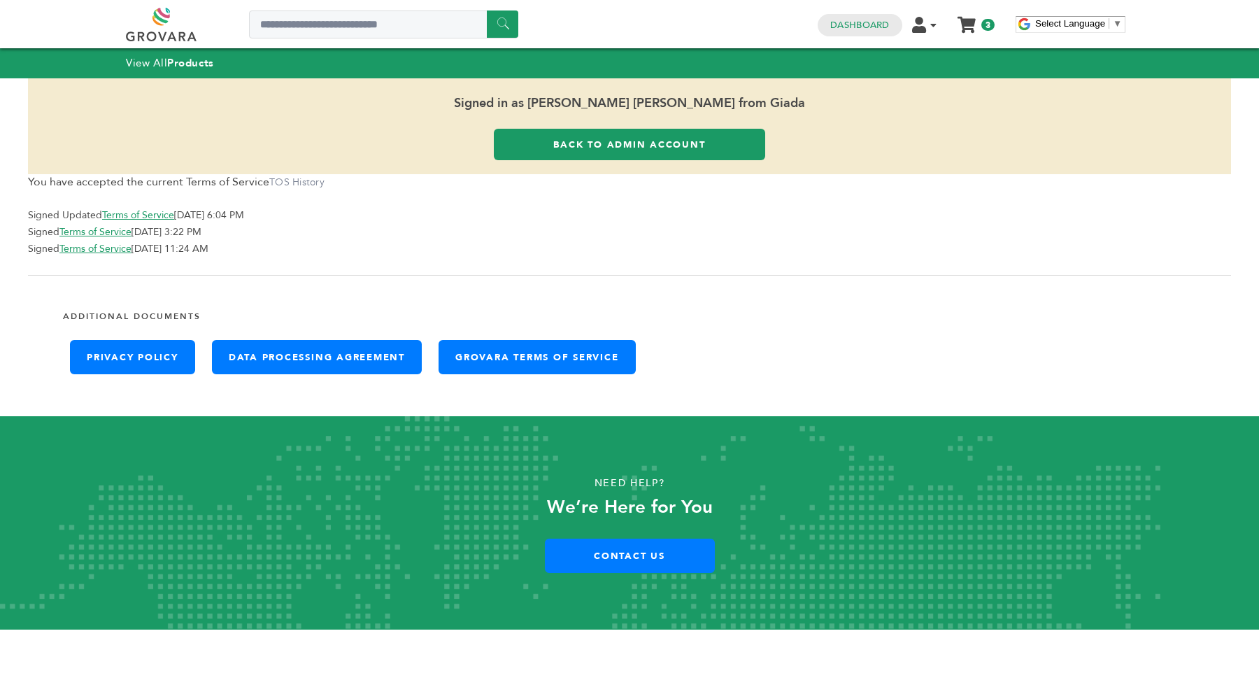 The height and width of the screenshot is (680, 1259). What do you see at coordinates (383, 24) in the screenshot?
I see `input: Search a product or brand...` at bounding box center [383, 24].